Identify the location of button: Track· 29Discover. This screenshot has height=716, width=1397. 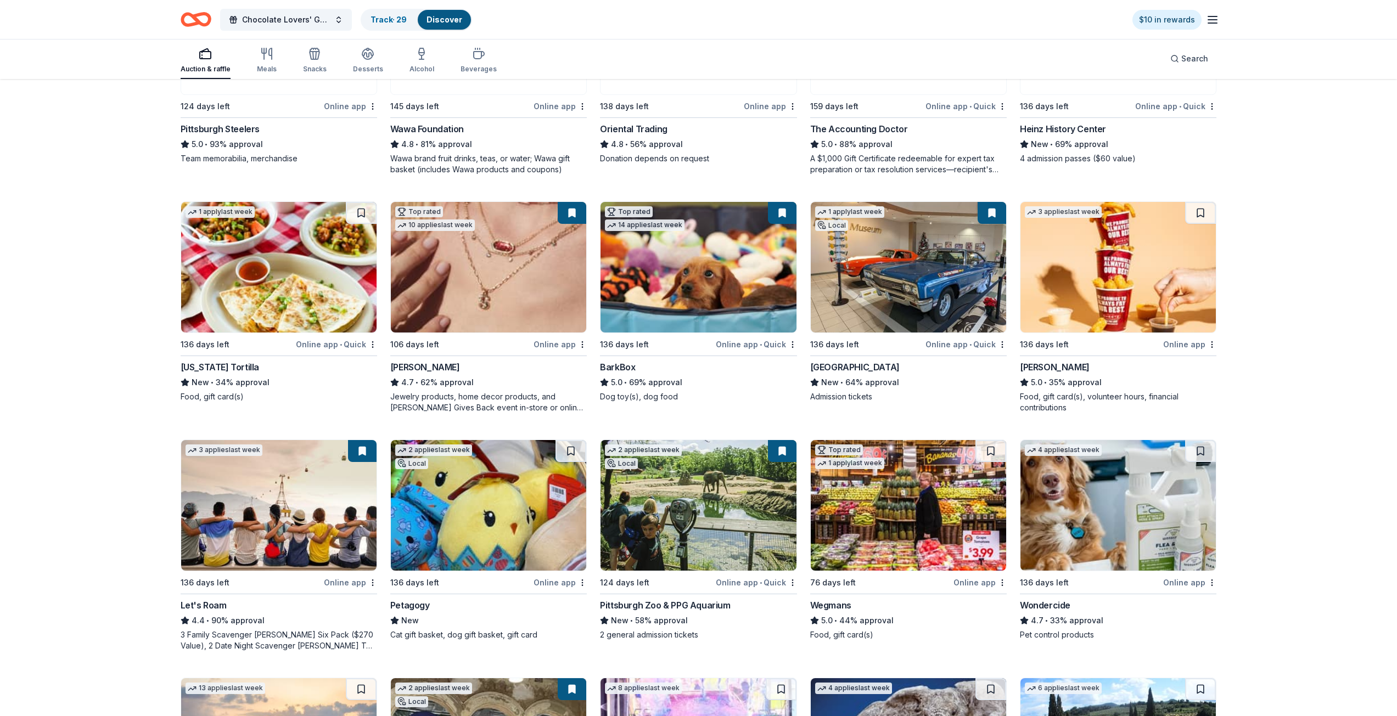
(416, 20).